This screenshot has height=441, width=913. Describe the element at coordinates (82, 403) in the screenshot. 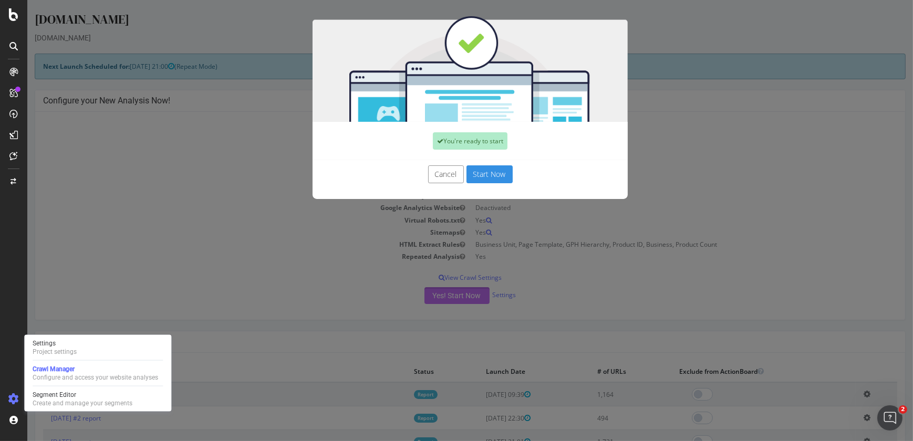

I see `div: Create and manage your segments` at that location.